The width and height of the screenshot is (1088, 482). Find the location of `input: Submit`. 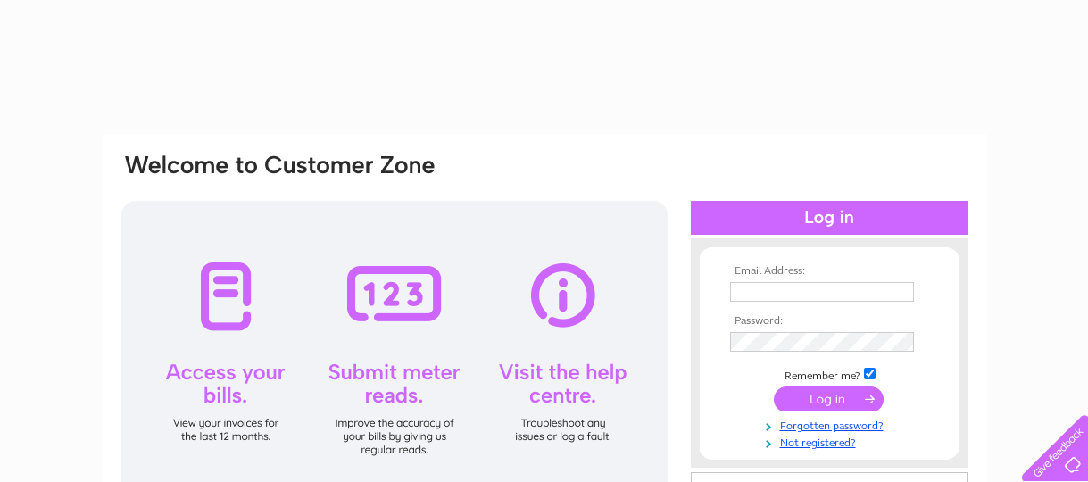

input: Submit is located at coordinates (828, 399).